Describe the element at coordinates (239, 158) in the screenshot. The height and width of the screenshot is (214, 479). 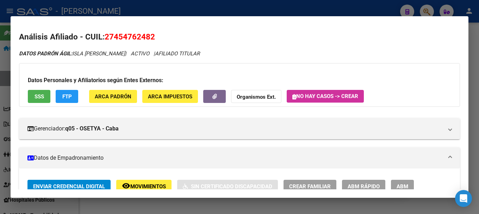
I see `mat-expansion-panel-header: Datos de Empadronamiento` at that location.